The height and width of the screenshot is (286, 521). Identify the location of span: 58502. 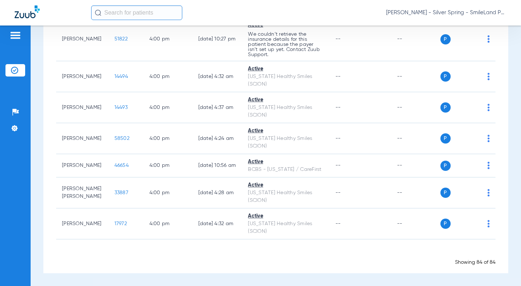
(122, 139).